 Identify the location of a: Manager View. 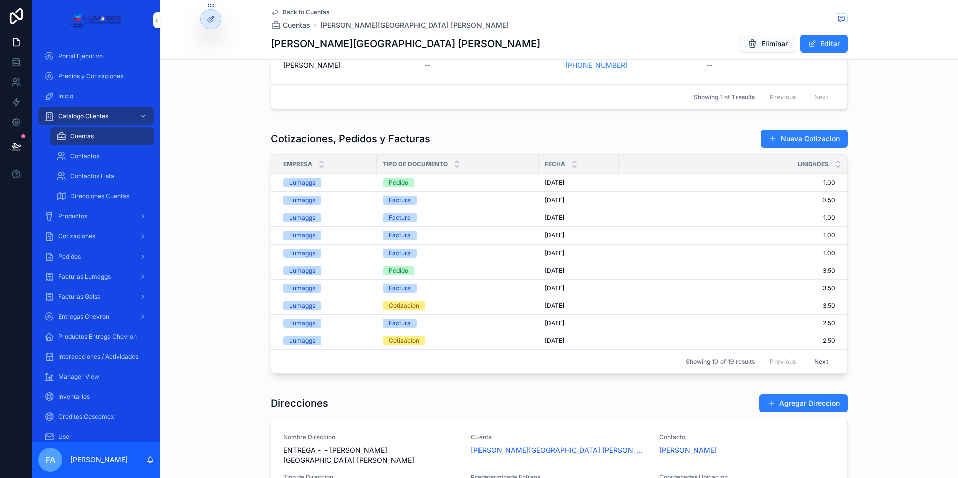
(96, 377).